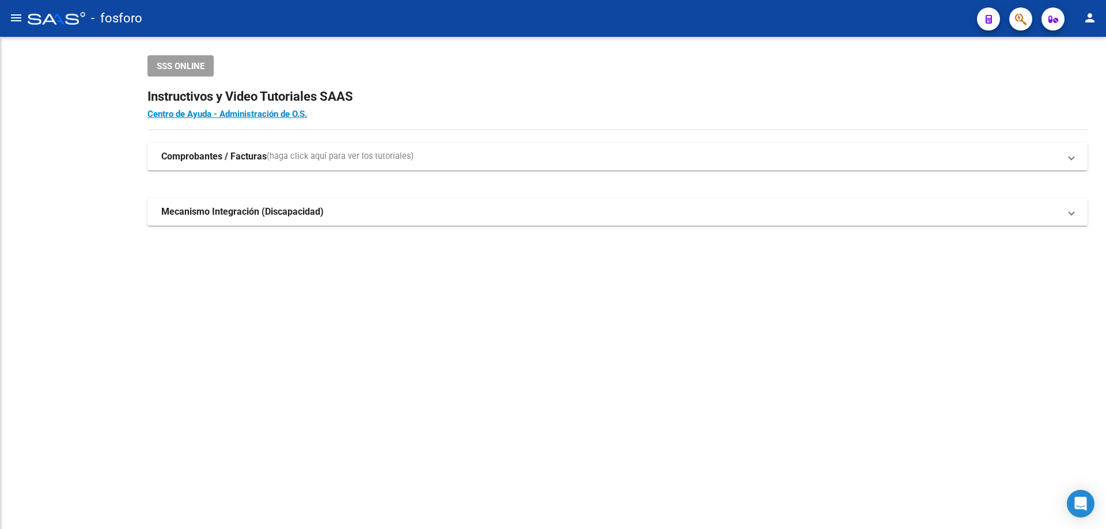 This screenshot has height=529, width=1106. I want to click on strong: Mecanismo Integración (Discapacidad), so click(243, 212).